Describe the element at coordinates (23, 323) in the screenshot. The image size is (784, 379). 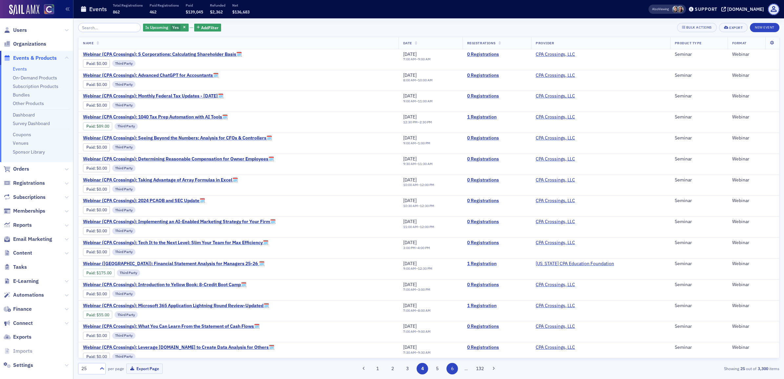
I see `span: Connect` at that location.